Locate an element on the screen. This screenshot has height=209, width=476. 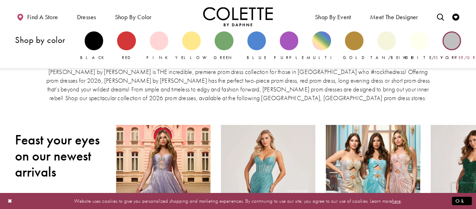
span: Meet the designer is located at coordinates (394, 17).